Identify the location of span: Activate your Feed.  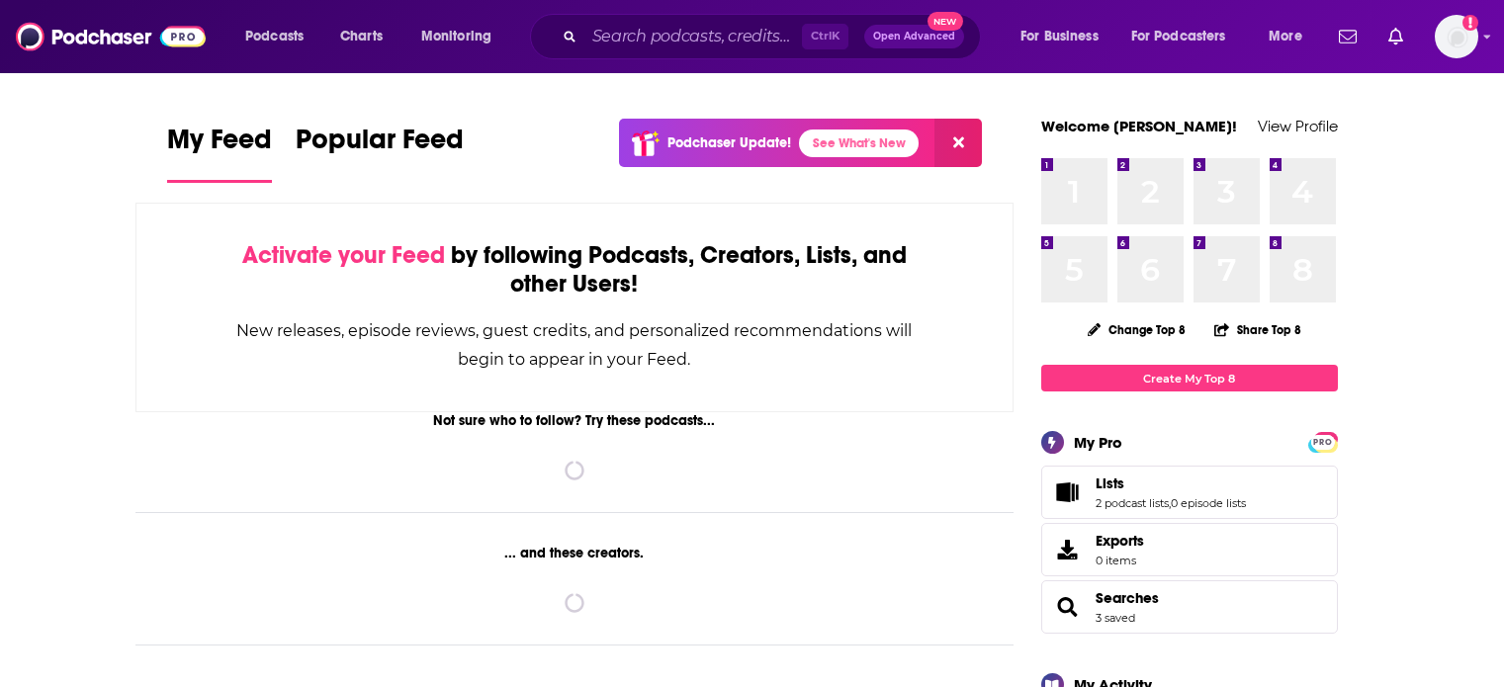
(343, 255).